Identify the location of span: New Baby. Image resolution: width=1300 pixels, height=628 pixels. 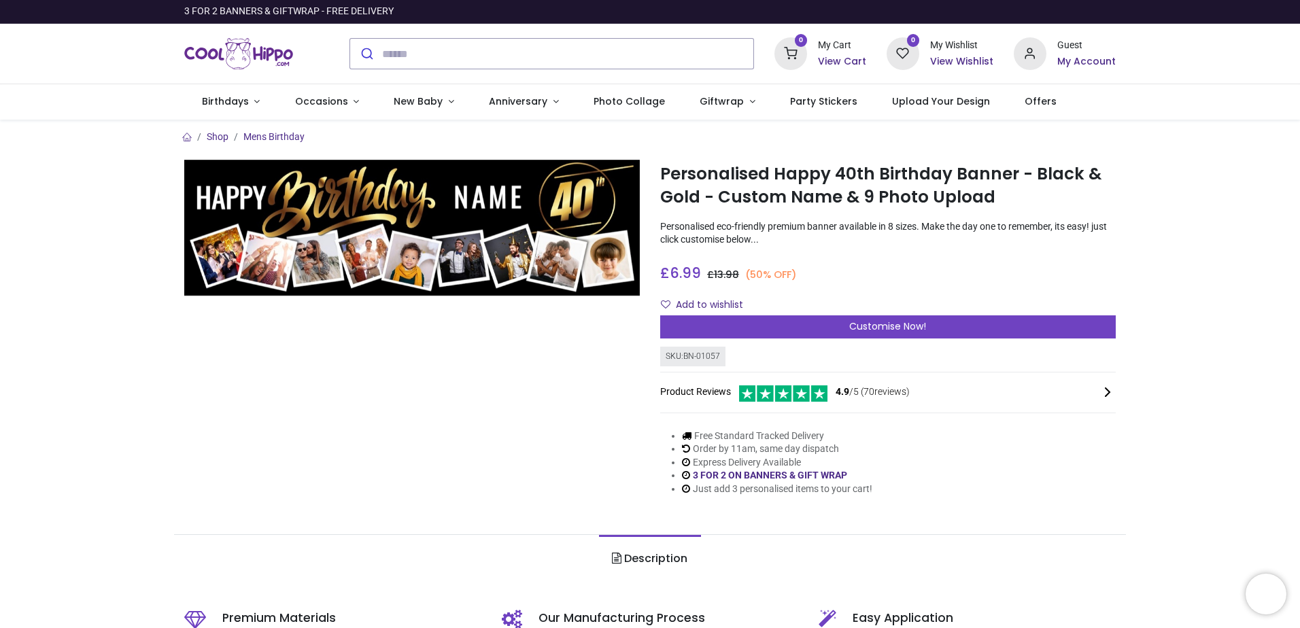
(418, 101).